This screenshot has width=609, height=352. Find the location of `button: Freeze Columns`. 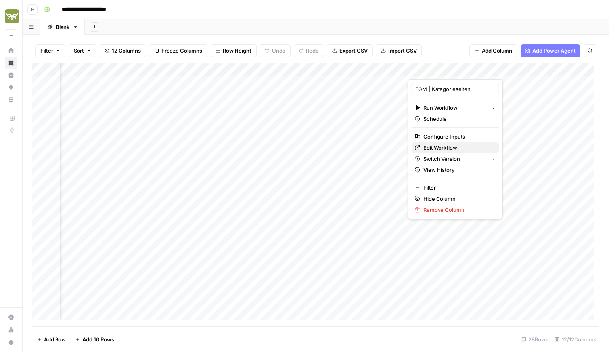

button: Freeze Columns is located at coordinates (178, 51).